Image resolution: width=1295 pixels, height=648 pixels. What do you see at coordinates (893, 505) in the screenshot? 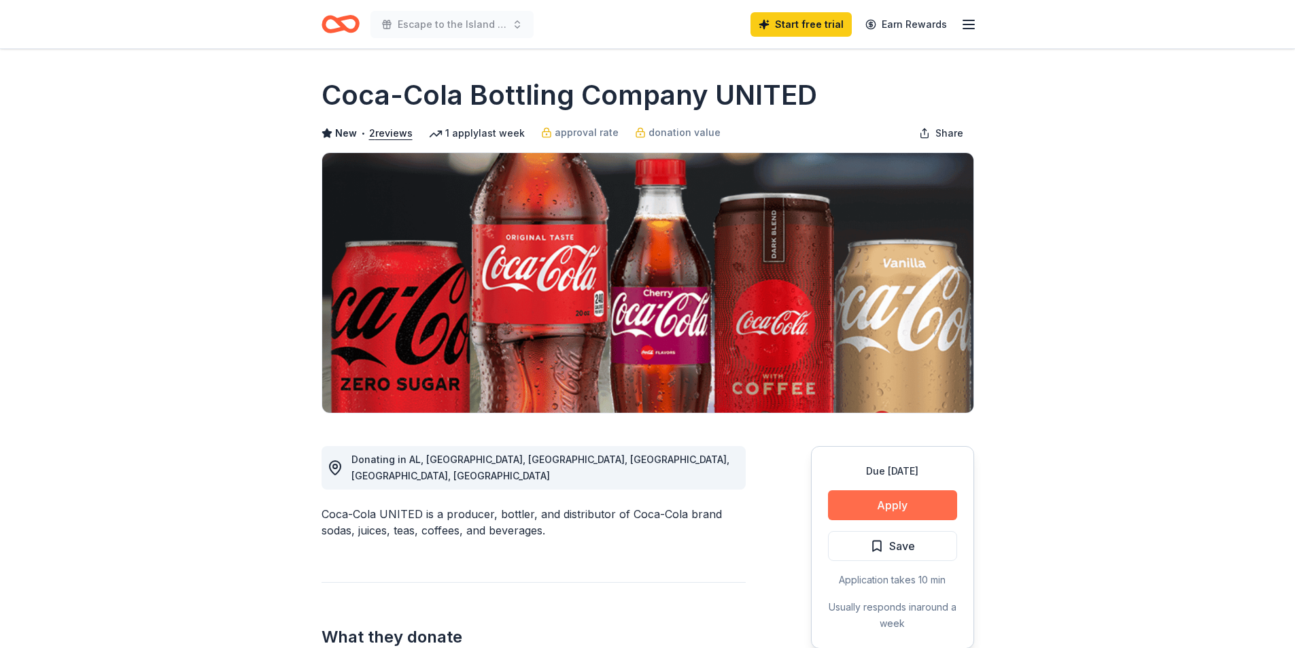
I see `button: Apply` at bounding box center [893, 505].